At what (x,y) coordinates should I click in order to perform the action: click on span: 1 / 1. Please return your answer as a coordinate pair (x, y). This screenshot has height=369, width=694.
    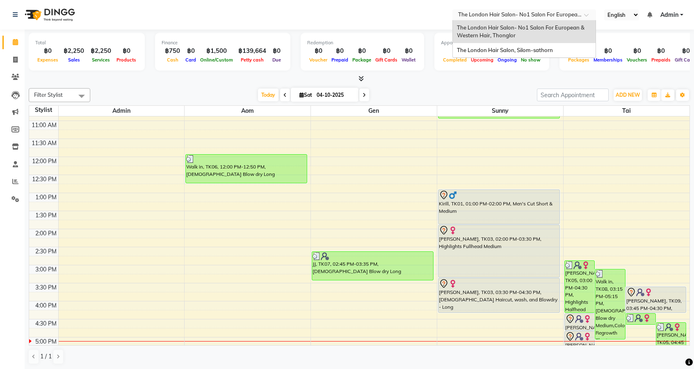
    Looking at the image, I should click on (46, 356).